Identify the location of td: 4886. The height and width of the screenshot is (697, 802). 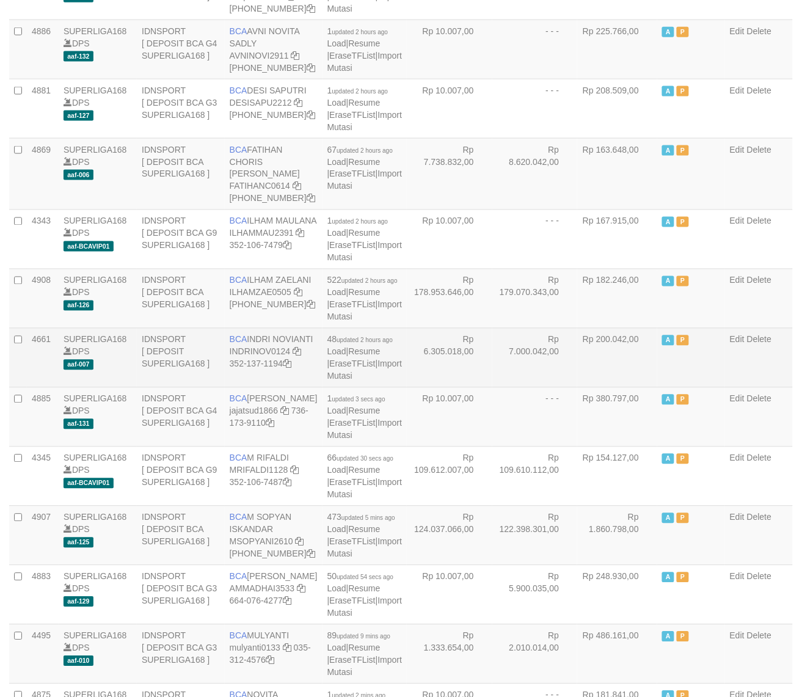
(43, 49).